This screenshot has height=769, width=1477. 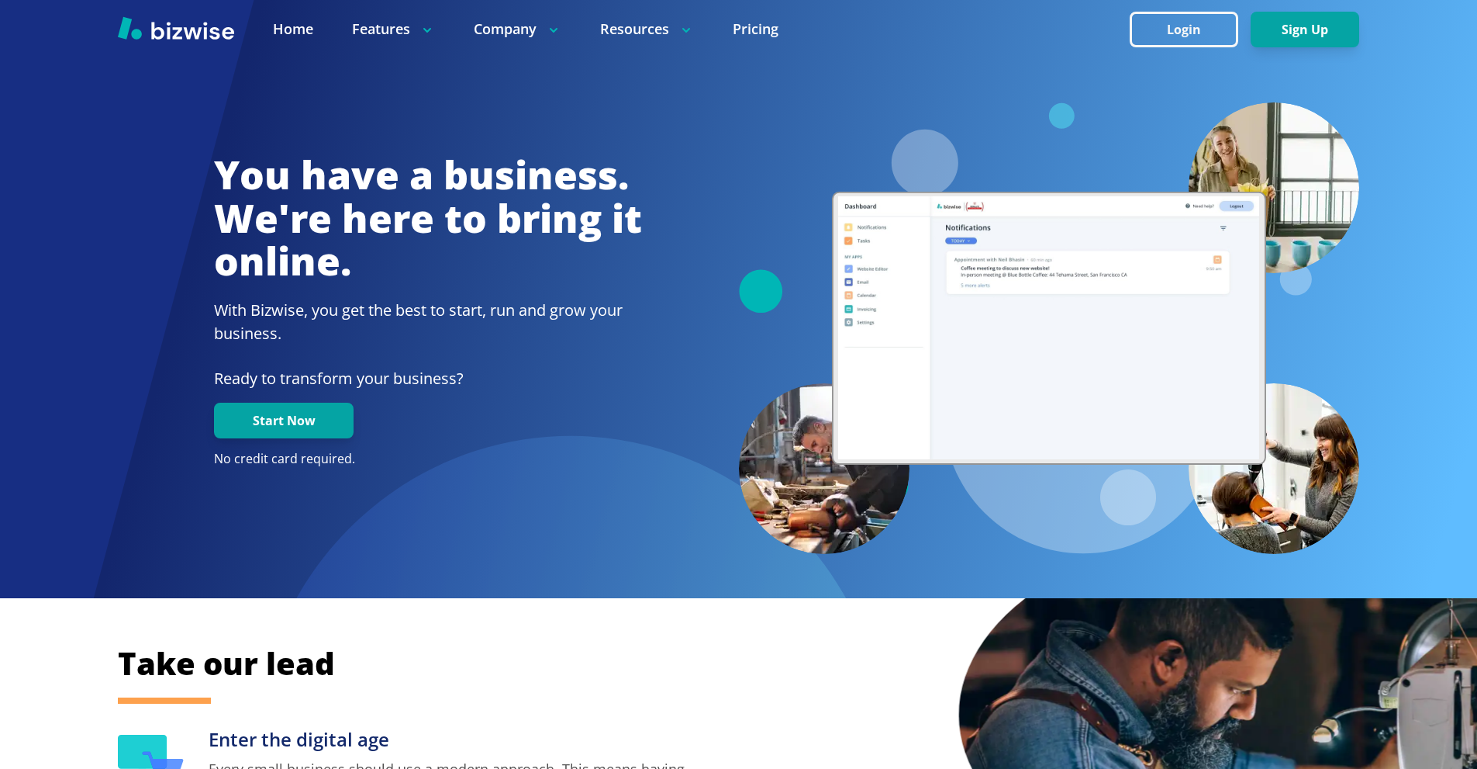 I want to click on button: Sign Up, so click(x=1305, y=29).